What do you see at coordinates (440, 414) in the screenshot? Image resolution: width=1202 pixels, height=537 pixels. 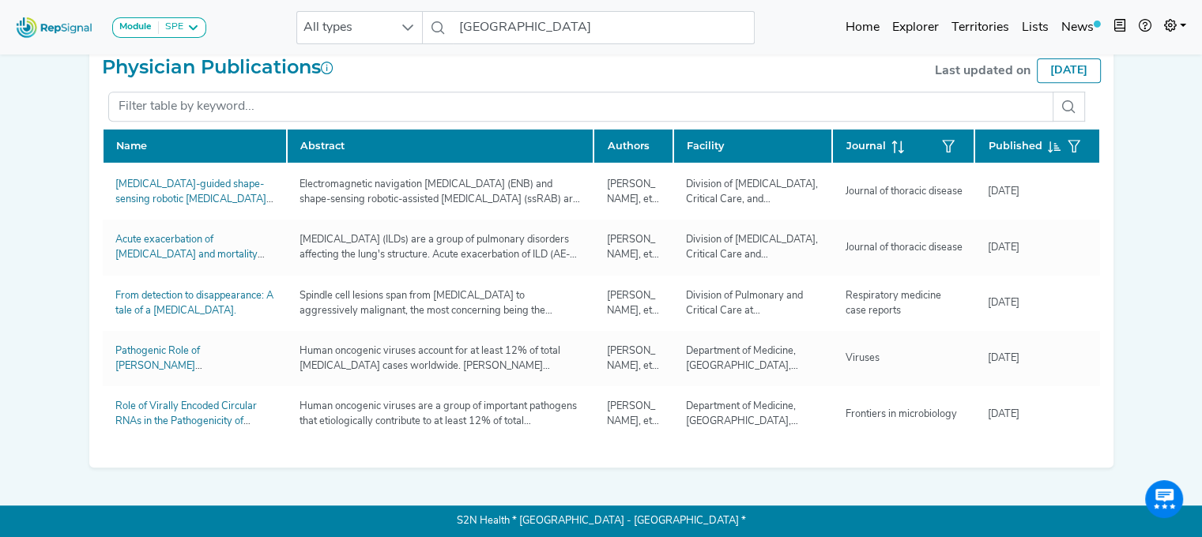 I see `div: Human oncogenic viruses are a group of important pathogens that etiologically contribute to at le...` at bounding box center [440, 414].